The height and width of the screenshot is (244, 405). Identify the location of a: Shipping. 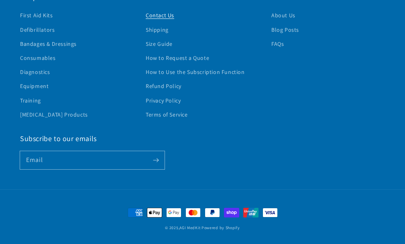
(157, 30).